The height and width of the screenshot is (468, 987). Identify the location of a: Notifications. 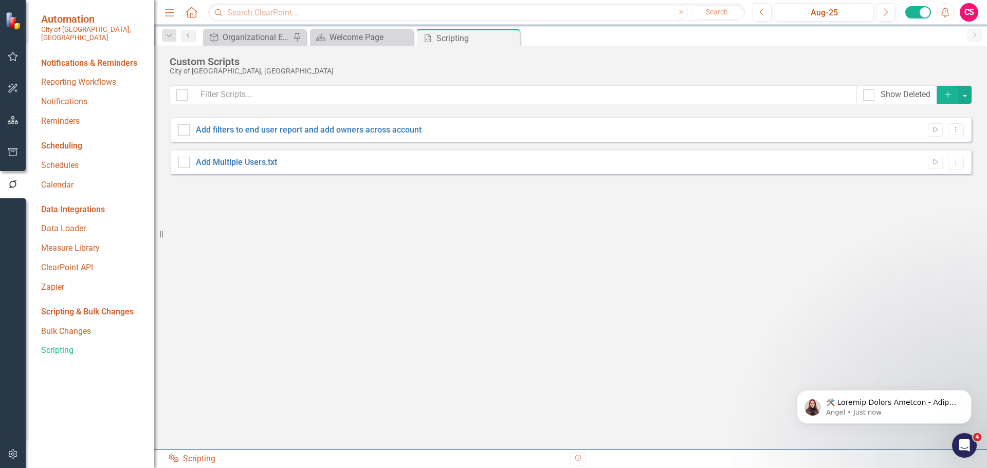
(93, 102).